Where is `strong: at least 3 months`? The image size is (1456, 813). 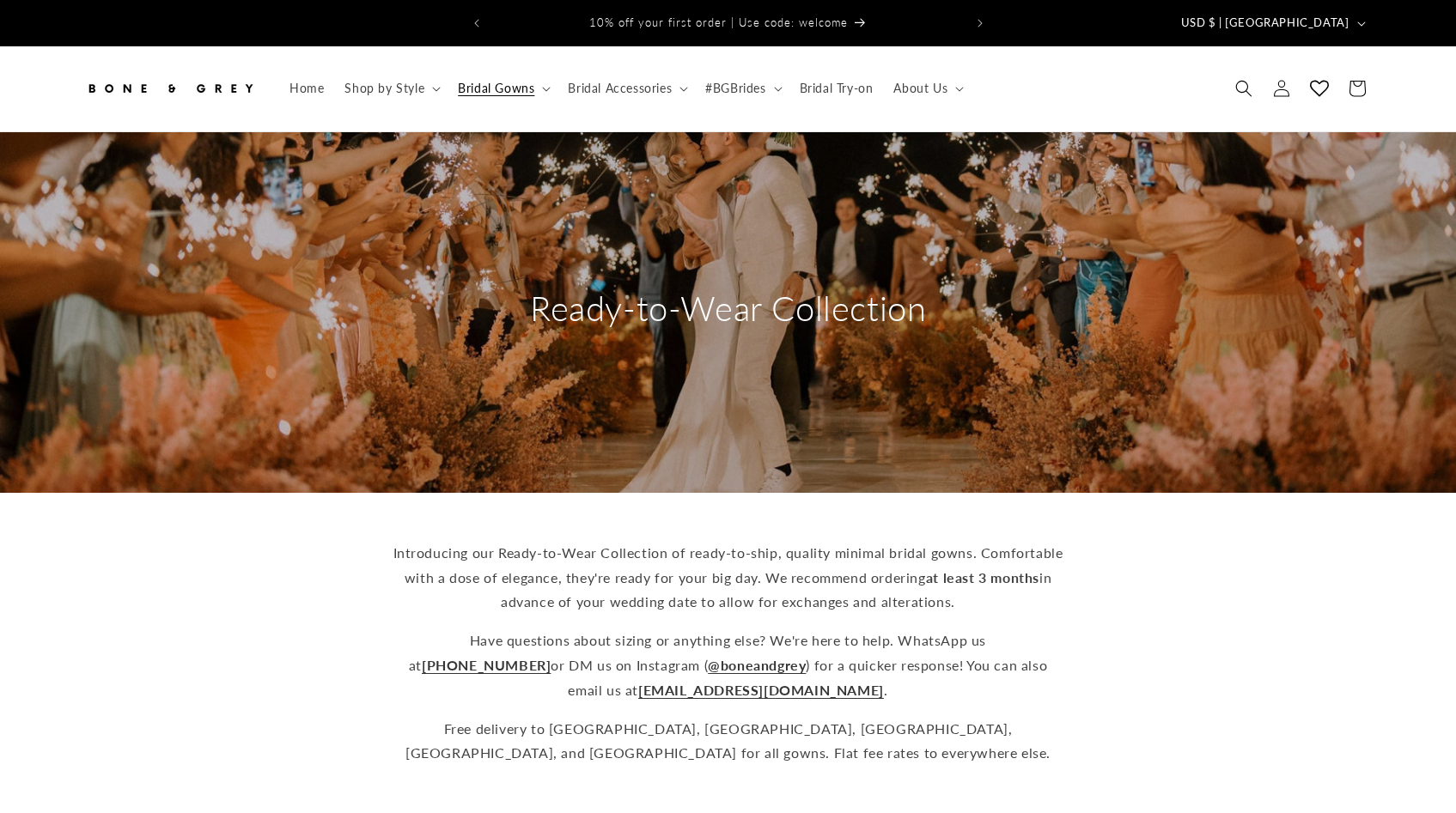
strong: at least 3 months is located at coordinates (983, 577).